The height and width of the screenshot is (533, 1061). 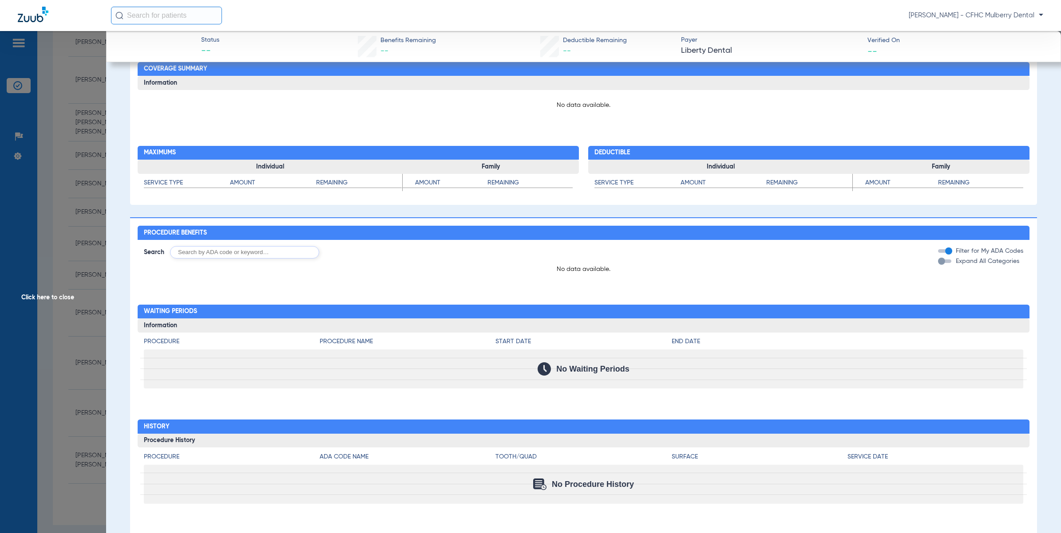 What do you see at coordinates (935, 457) in the screenshot?
I see `h4: Service Date` at bounding box center [935, 457].